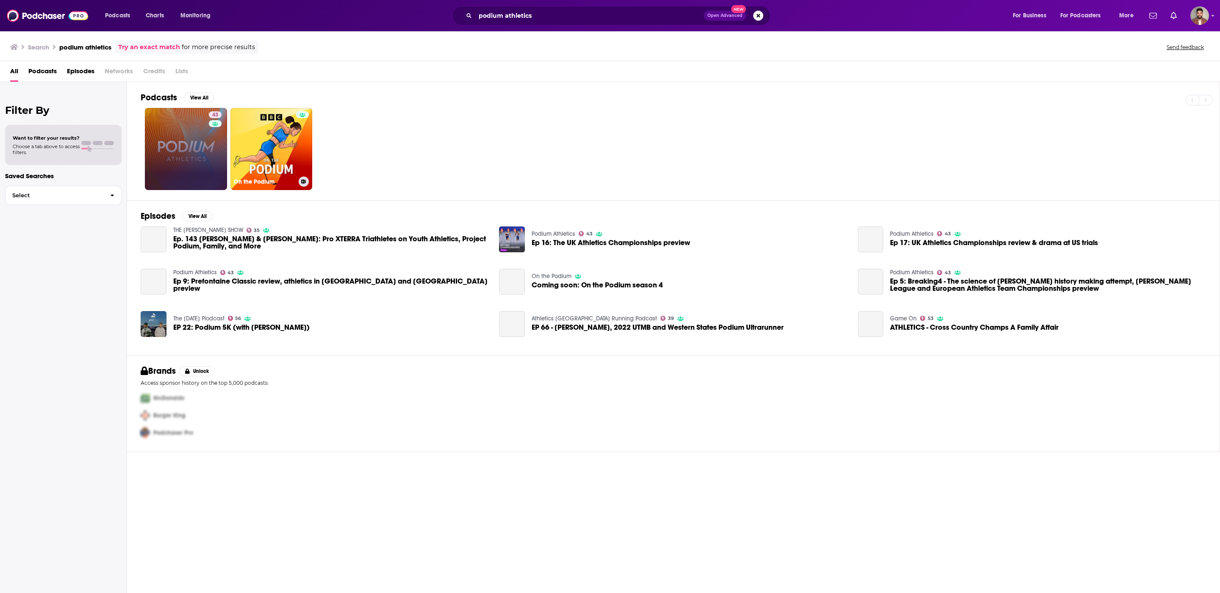 The height and width of the screenshot is (593, 1220). Describe the element at coordinates (145, 433) in the screenshot. I see `img: Third Pro Logo` at that location.